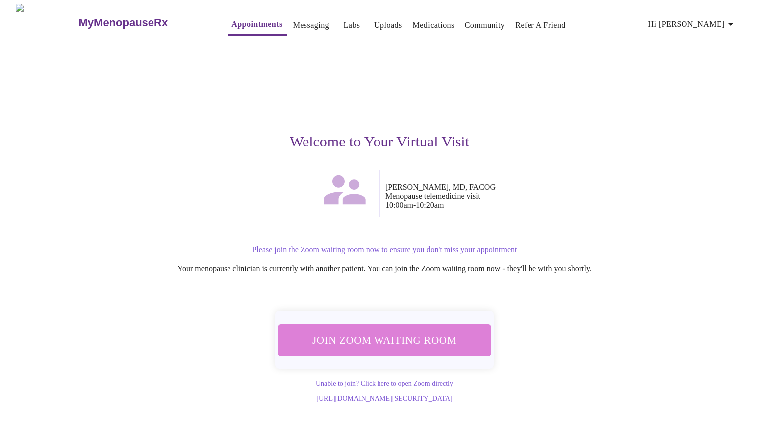  Describe the element at coordinates (257, 24) in the screenshot. I see `a: Appointments` at that location.